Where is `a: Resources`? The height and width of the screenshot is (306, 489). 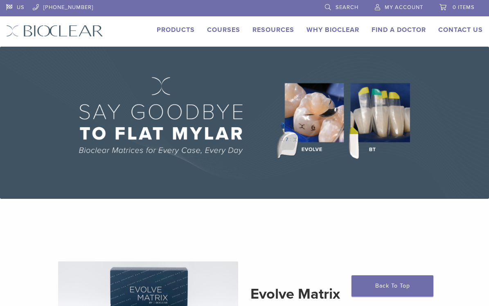 a: Resources is located at coordinates (273, 30).